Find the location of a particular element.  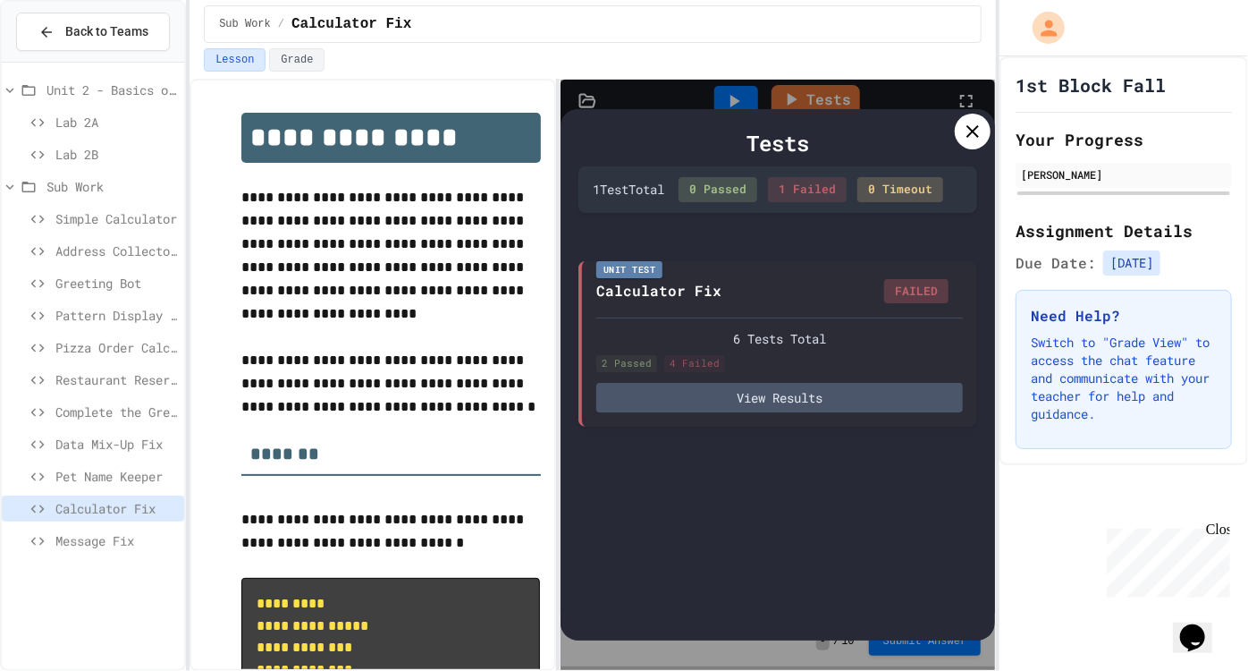

span: Lab 2B is located at coordinates (116, 154).